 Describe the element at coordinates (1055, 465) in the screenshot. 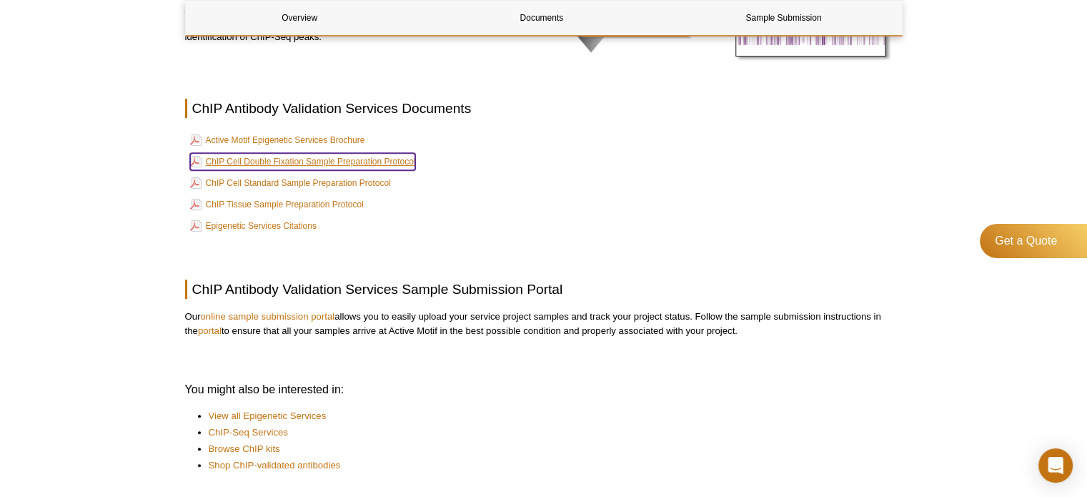

I see `div: Open Intercom Messenger` at that location.